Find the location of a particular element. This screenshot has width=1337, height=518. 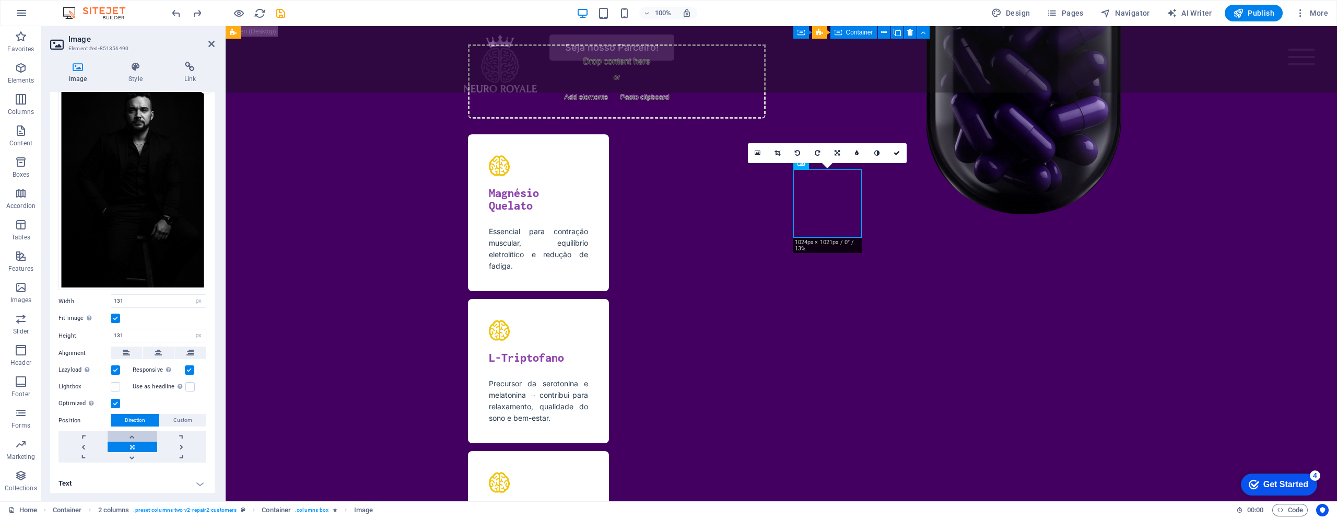

nav: breadcrumb is located at coordinates (213, 510).